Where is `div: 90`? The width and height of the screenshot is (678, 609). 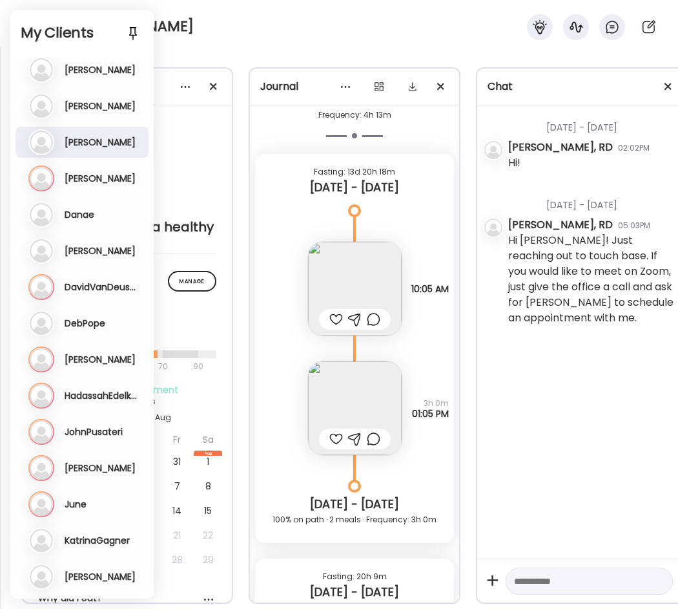 div: 90 is located at coordinates (198, 366).